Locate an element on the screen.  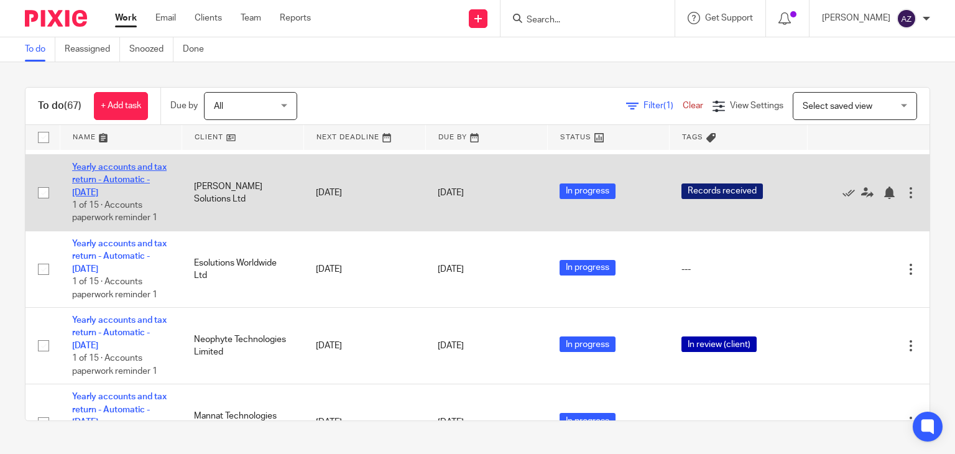
span: In review (client) is located at coordinates (719, 344).